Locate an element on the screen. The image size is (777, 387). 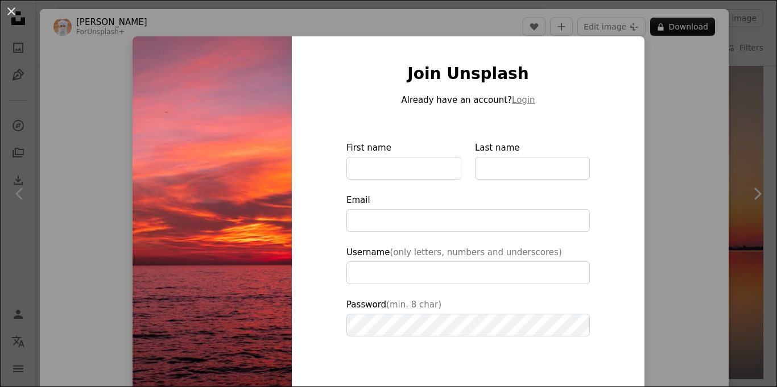
label: Last name is located at coordinates (532, 160).